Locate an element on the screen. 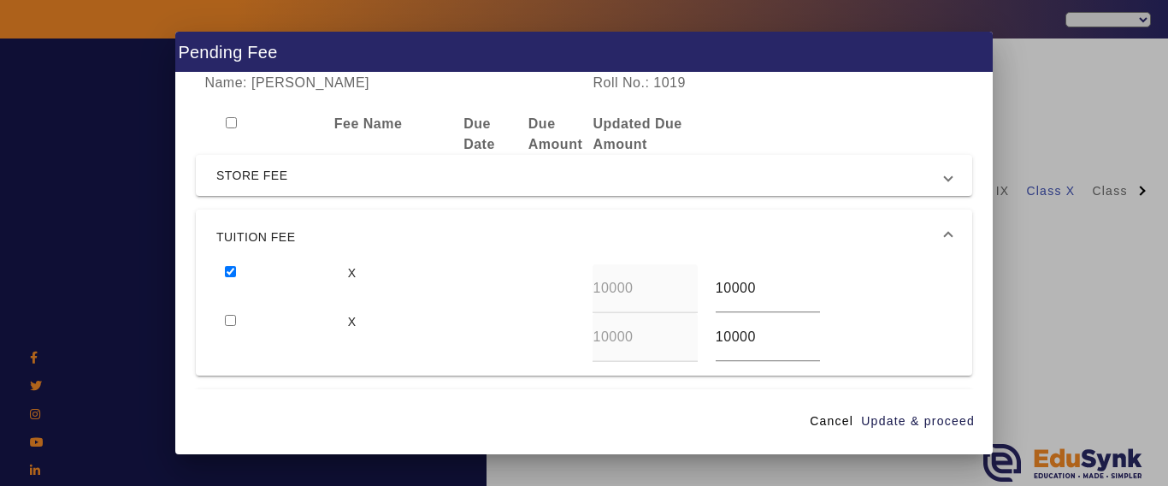  mat-expansion-panel-header: TUITION FEE is located at coordinates (584, 237).